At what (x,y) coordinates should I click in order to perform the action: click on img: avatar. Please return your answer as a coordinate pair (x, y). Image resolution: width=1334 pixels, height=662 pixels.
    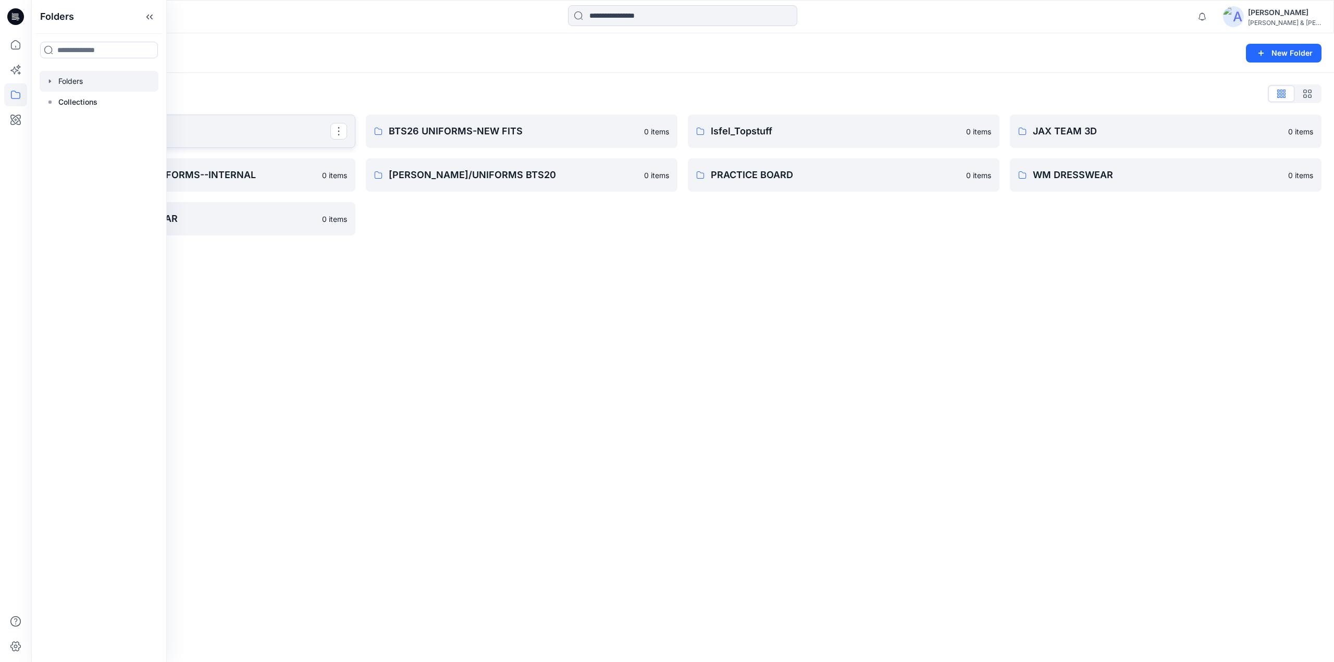
    Looking at the image, I should click on (1234, 17).